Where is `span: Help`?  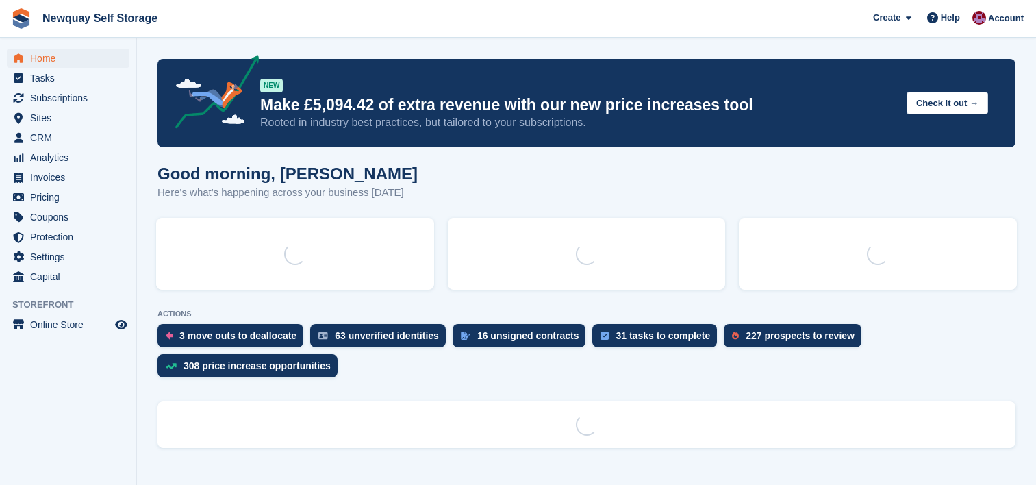
span: Help is located at coordinates (950, 18).